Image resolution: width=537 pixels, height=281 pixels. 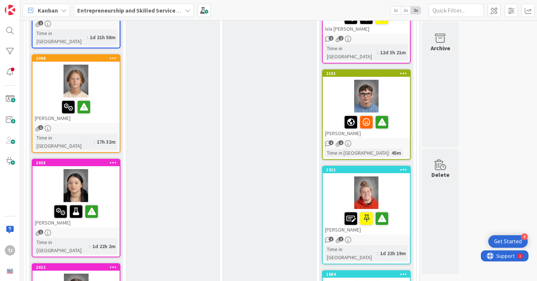 I want to click on div: 1d 22h 2m, so click(x=104, y=247).